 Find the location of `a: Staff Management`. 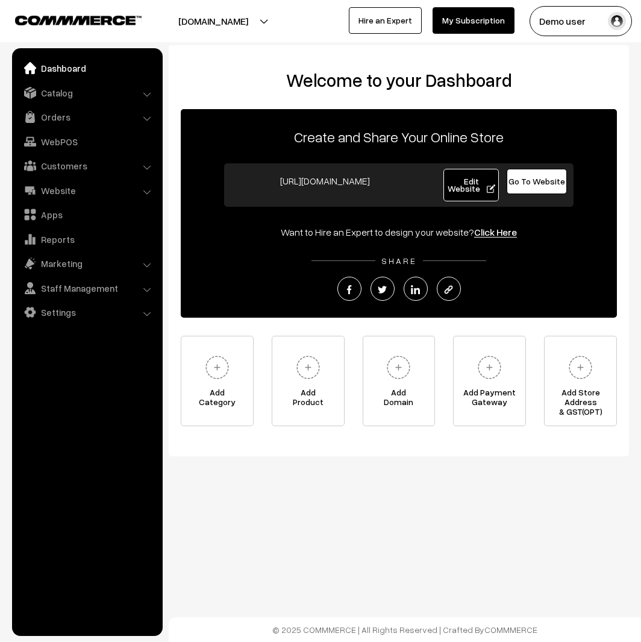

a: Staff Management is located at coordinates (87, 288).